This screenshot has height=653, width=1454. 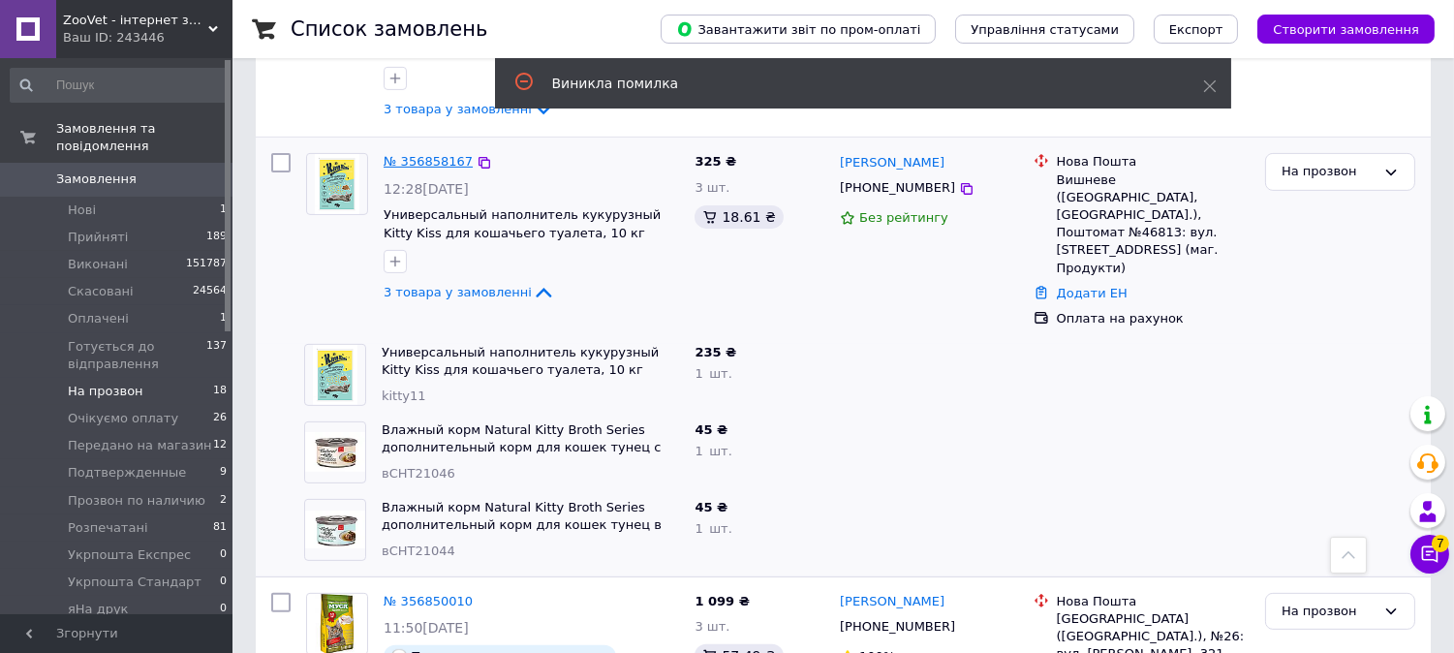 I want to click on a: Фото товару, so click(x=337, y=184).